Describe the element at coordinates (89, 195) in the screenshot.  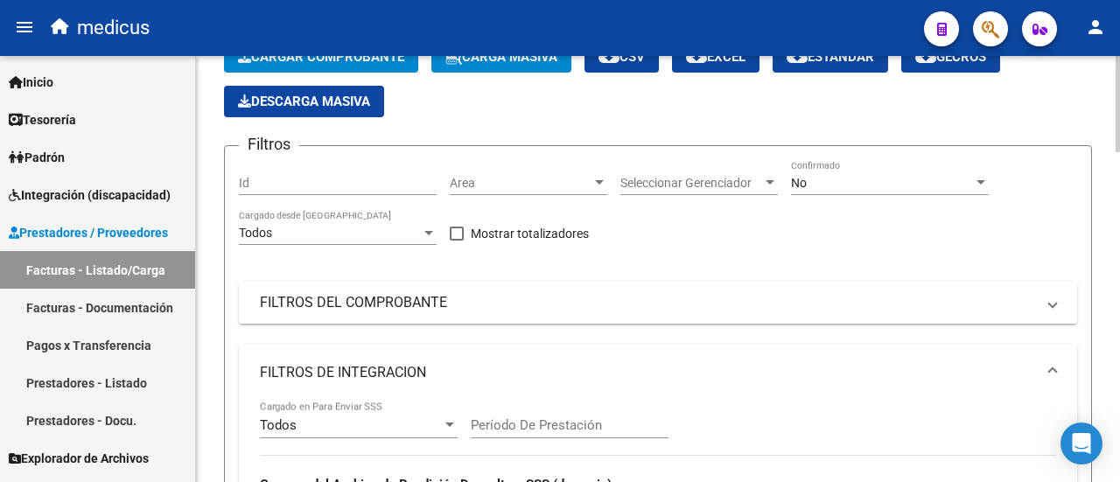
I see `span: Integración (discapacidad)` at that location.